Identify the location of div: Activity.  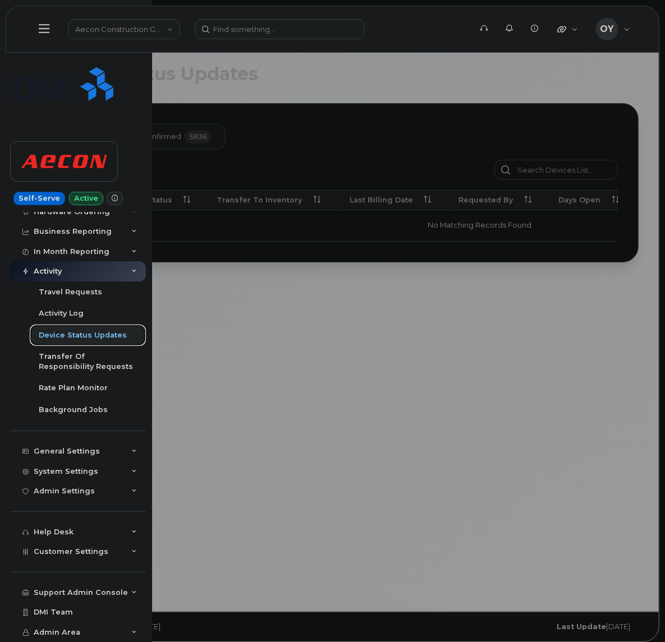
(48, 272).